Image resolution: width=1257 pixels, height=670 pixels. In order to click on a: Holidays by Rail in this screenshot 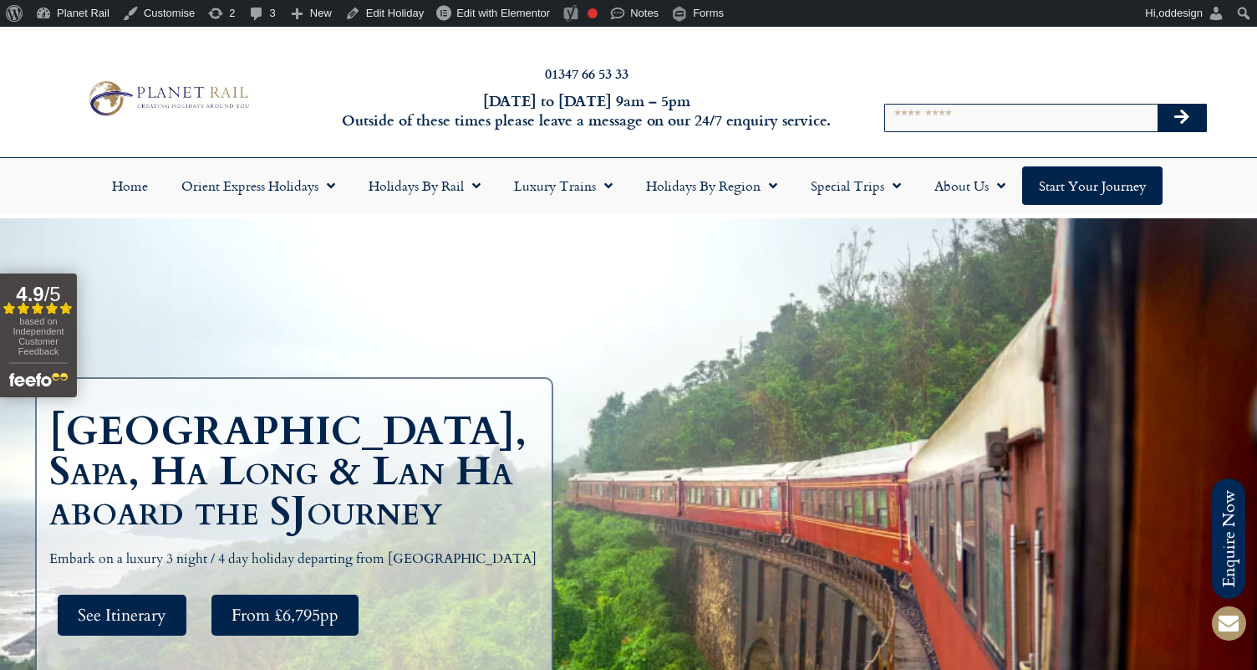, I will do `click(425, 186)`.